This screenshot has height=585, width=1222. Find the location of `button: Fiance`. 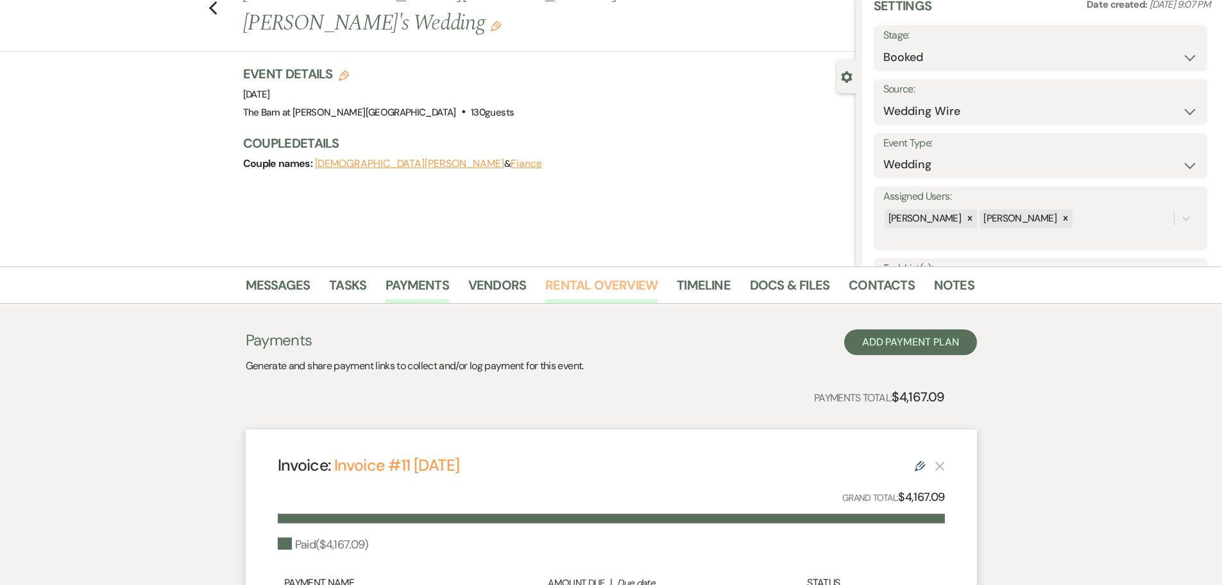

button: Fiance is located at coordinates (526, 164).